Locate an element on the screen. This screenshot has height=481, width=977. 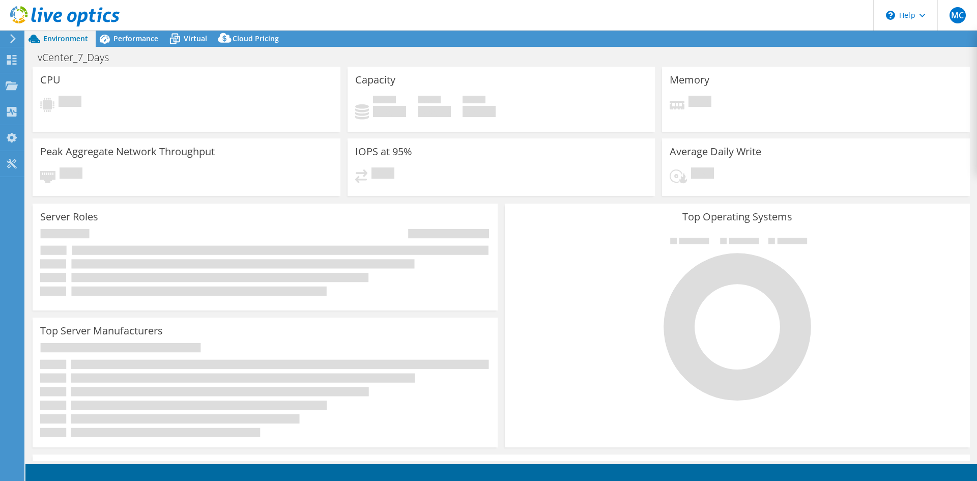
span: Total is located at coordinates (474, 101).